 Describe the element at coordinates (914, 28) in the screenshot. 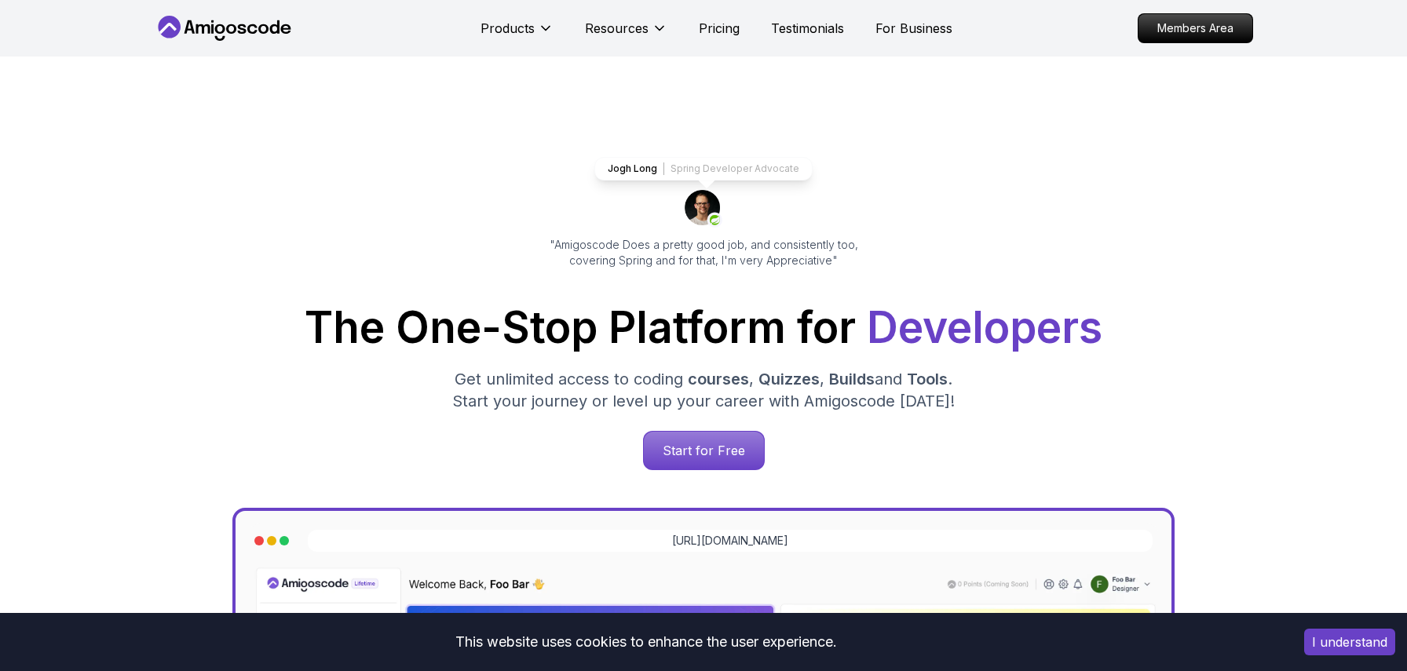

I see `p: For Business` at that location.